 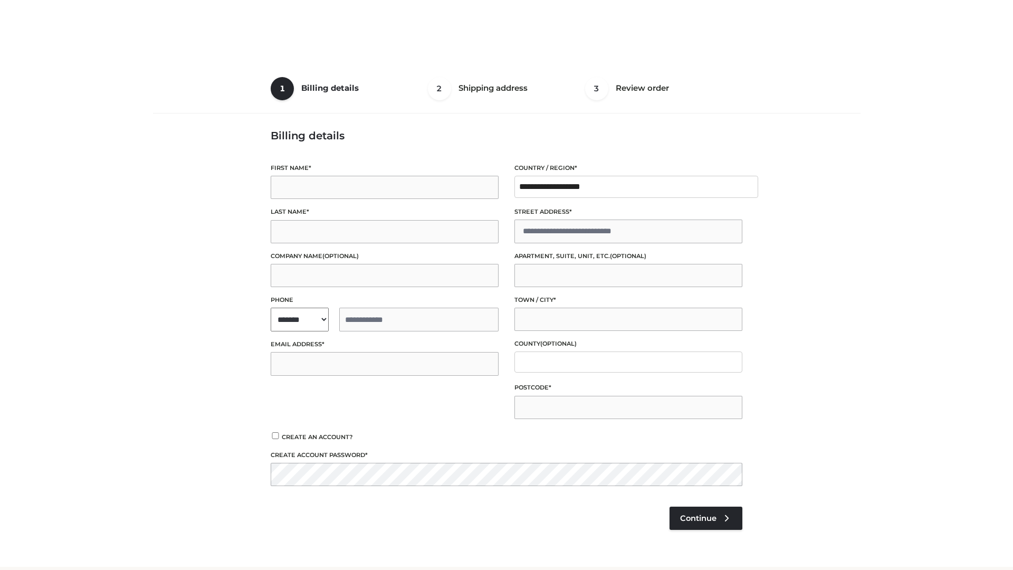 I want to click on a: Continue, so click(x=706, y=518).